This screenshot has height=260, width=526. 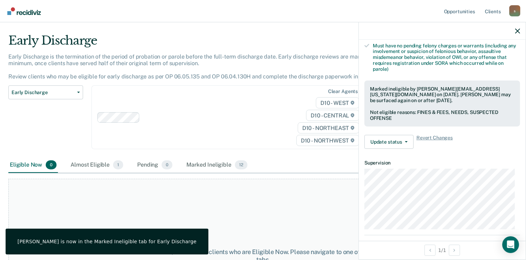 What do you see at coordinates (196, 67) in the screenshot?
I see `p: Early Discharge is the termination of the period of probation or parole before the full-term disc...` at bounding box center [196, 67].